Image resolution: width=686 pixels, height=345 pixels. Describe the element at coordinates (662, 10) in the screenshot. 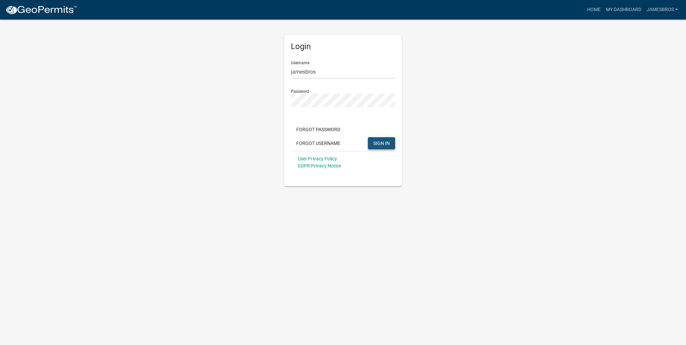

I see `a: jamesbros` at that location.